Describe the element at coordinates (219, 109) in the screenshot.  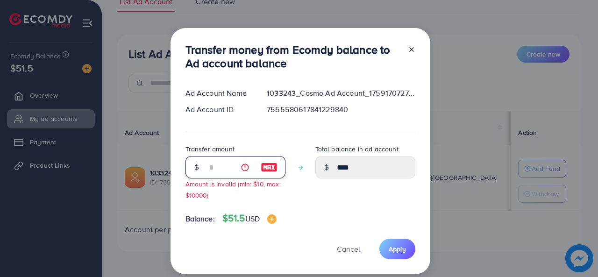
I see `div: Ad Account ID` at that location.